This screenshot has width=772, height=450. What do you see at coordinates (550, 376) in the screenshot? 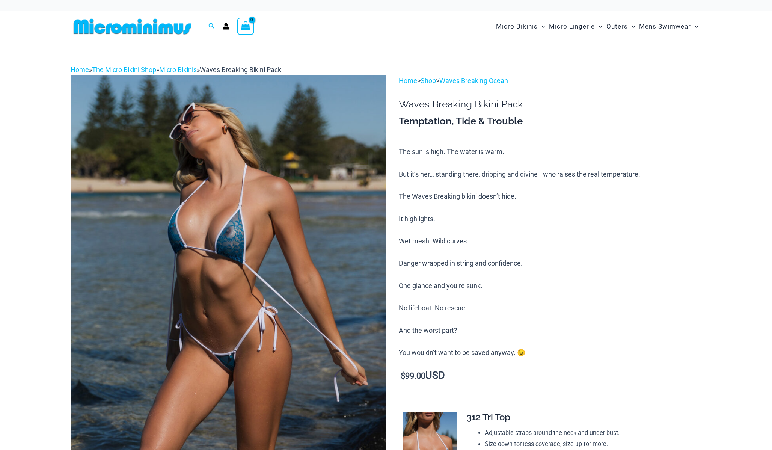
I see `p: USD` at bounding box center [550, 376].